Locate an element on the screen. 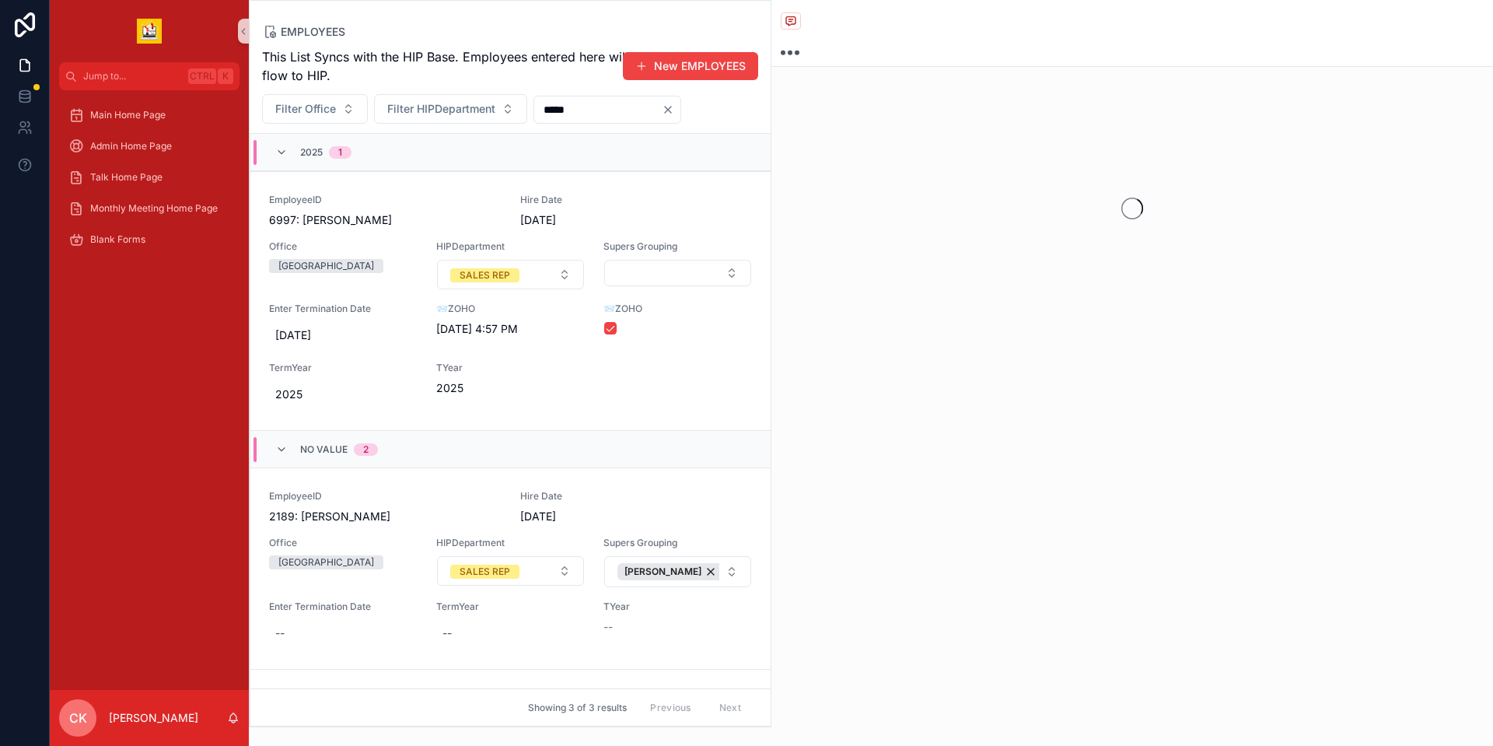 This screenshot has height=746, width=1493. span: Monthly Meeting Home Page is located at coordinates (154, 208).